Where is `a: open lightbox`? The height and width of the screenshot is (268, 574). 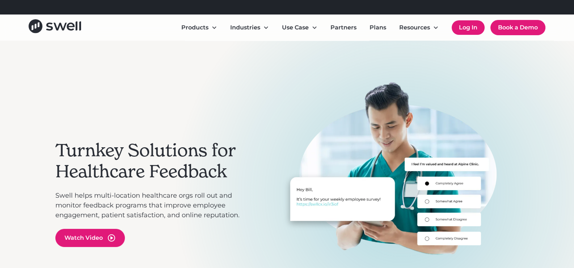 a: open lightbox is located at coordinates (90, 238).